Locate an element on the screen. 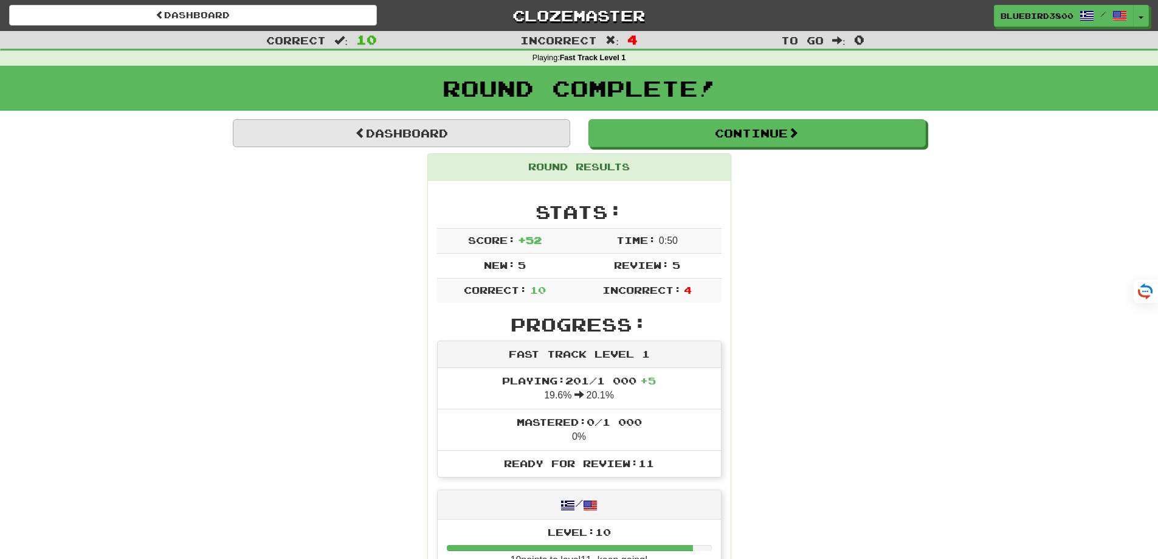 This screenshot has width=1158, height=559. li: 19.6% 20.1% is located at coordinates (579, 388).